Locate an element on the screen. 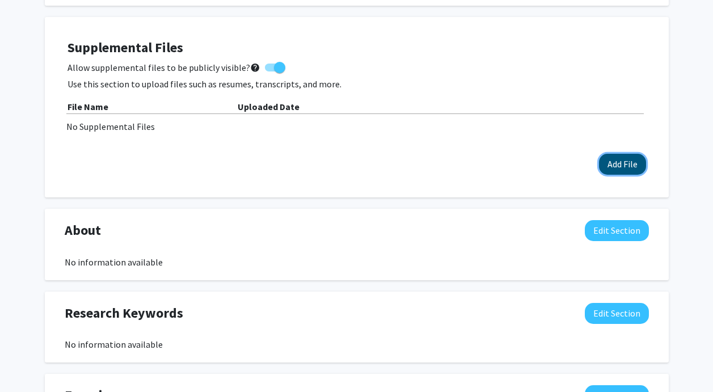  div: No Supplemental Files is located at coordinates (357, 126).